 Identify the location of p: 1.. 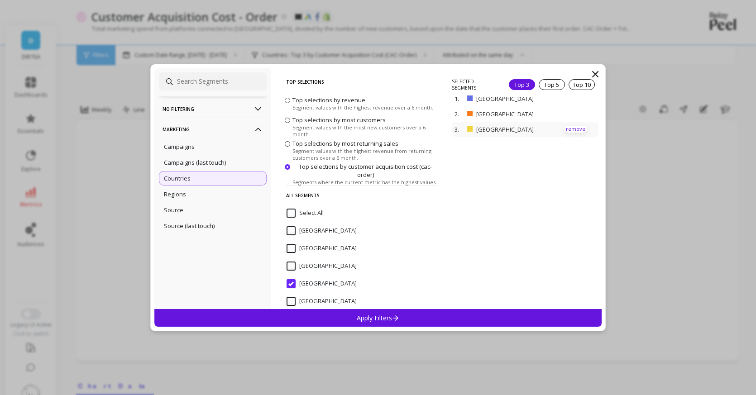
(459, 99).